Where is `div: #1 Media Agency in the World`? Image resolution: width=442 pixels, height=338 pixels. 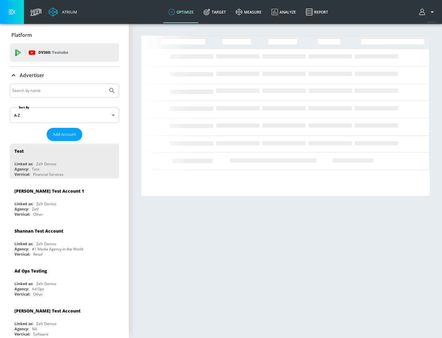 div: #1 Media Agency in the World is located at coordinates (57, 249).